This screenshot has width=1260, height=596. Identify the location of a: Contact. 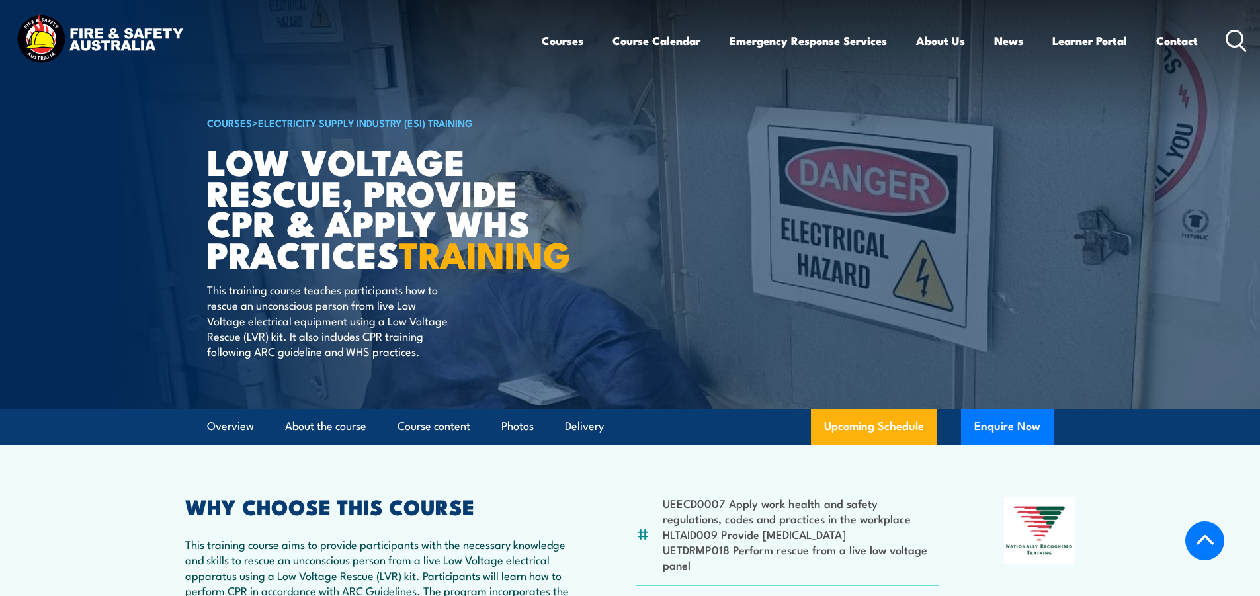
(1177, 40).